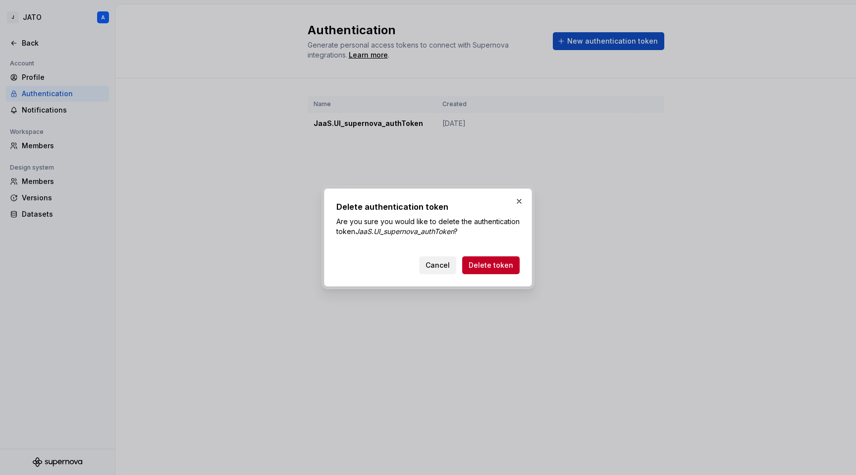 Image resolution: width=856 pixels, height=475 pixels. I want to click on span: Cancel, so click(437, 265).